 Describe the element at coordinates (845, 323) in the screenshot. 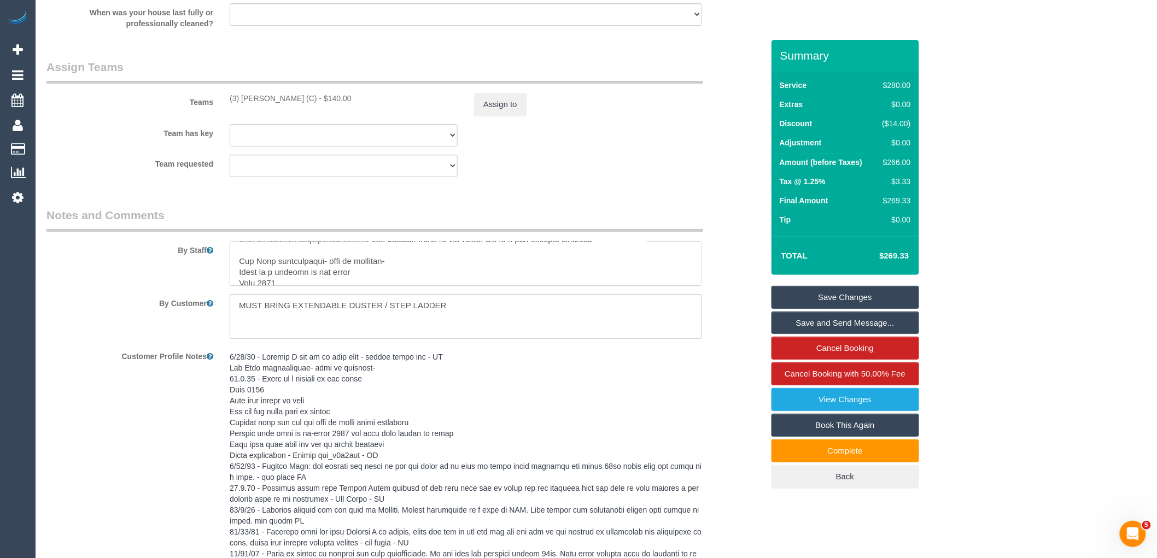

I see `a: Save and Send Message...` at that location.